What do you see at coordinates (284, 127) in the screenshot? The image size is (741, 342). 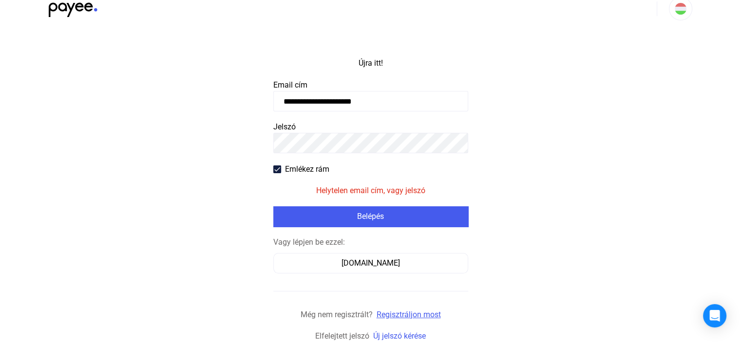 I see `font: Jelszó` at bounding box center [284, 127].